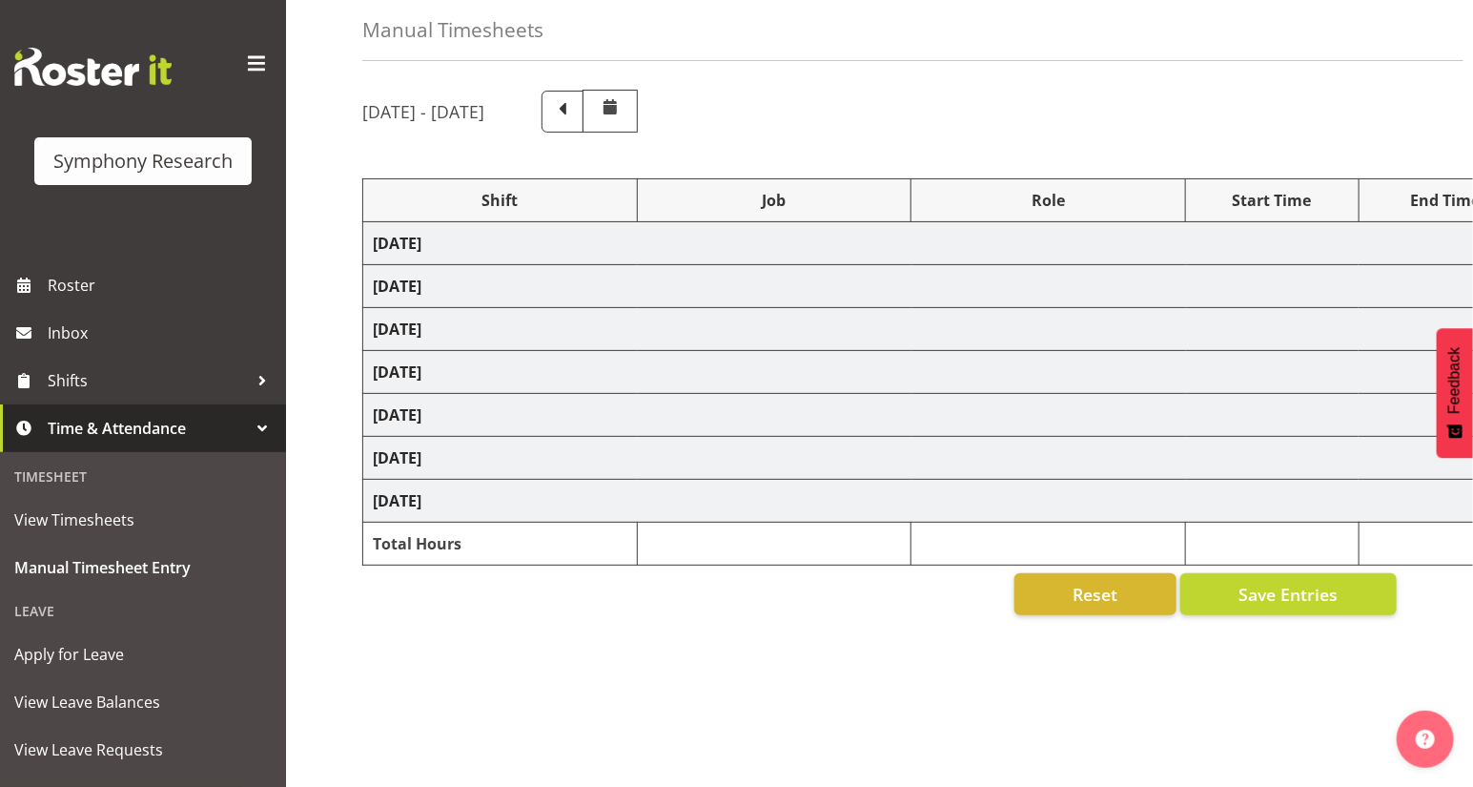 The width and height of the screenshot is (1473, 787). Describe the element at coordinates (143, 476) in the screenshot. I see `div: Timesheet` at that location.